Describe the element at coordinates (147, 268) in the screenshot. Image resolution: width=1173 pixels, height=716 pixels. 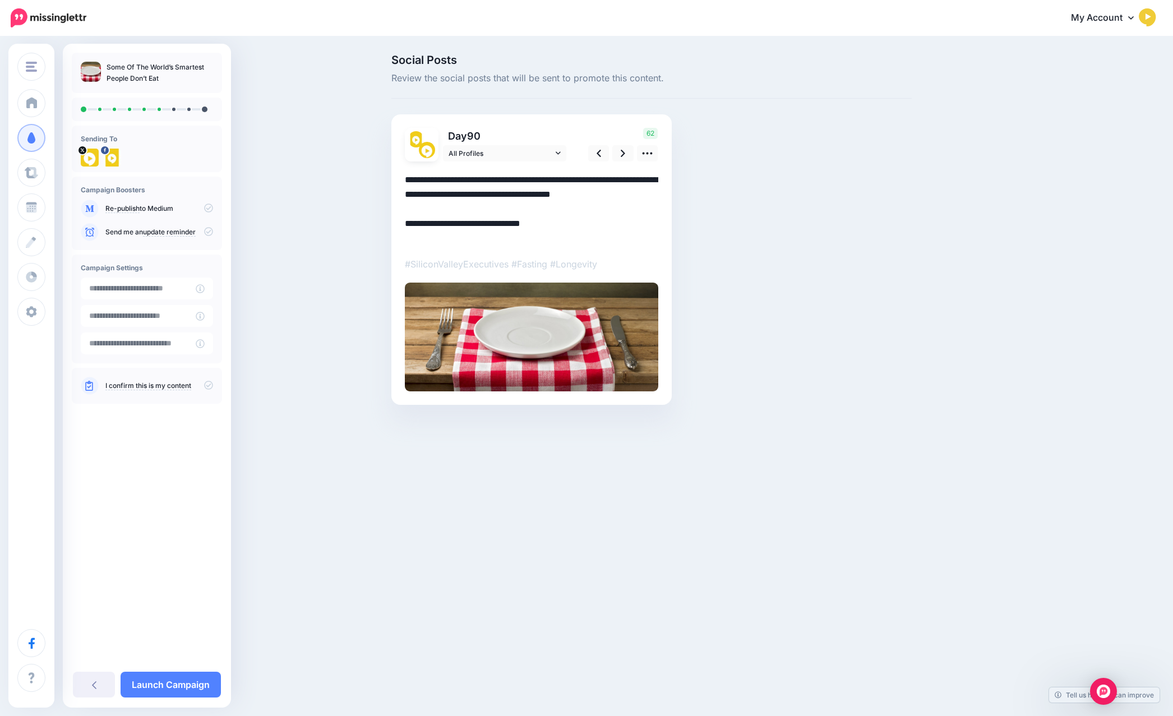
I see `h4: Campaign Settings` at that location.